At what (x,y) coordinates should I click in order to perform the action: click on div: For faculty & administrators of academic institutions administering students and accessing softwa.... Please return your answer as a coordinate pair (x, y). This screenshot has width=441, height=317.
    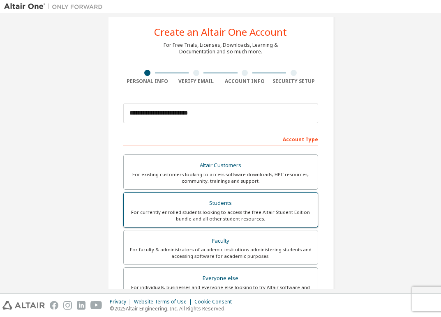
    Looking at the image, I should click on (220, 253).